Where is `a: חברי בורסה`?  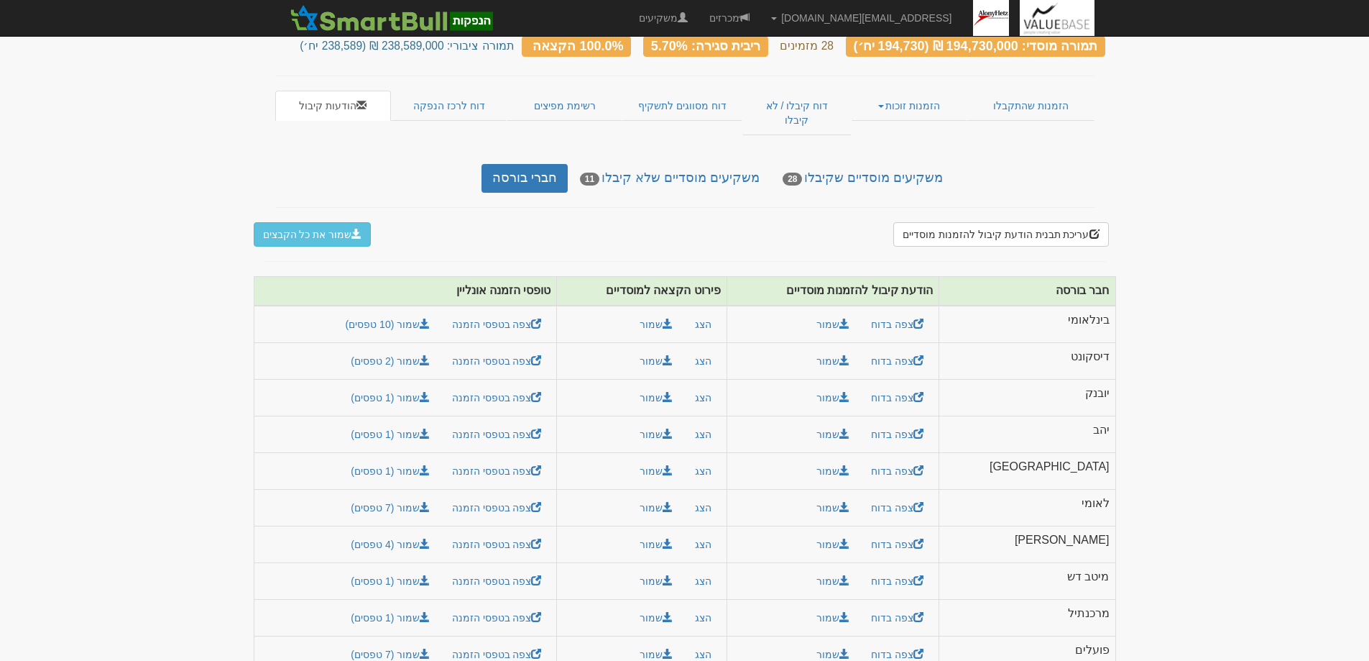
a: חברי בורסה is located at coordinates (525, 178).